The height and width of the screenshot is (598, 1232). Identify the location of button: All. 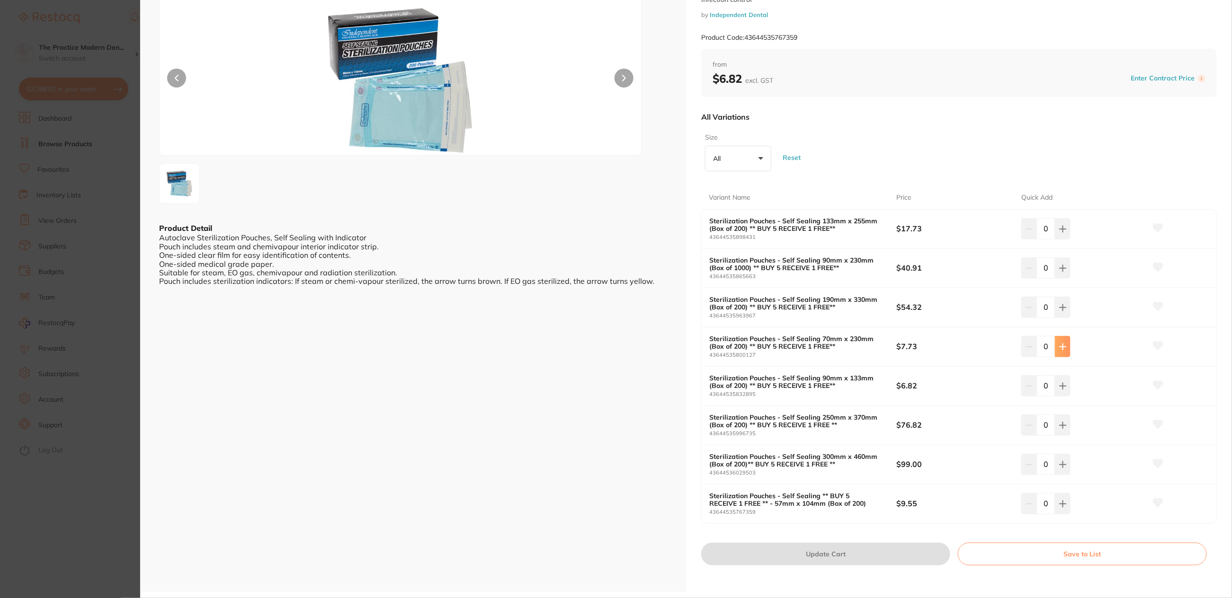
(738, 159).